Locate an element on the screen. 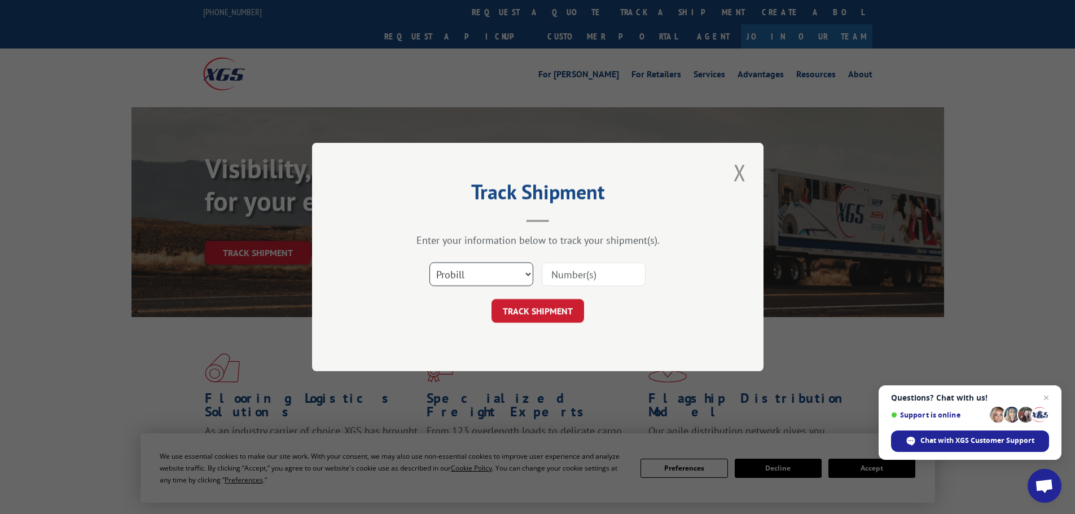 This screenshot has height=514, width=1075. span: Support is online is located at coordinates (938, 415).